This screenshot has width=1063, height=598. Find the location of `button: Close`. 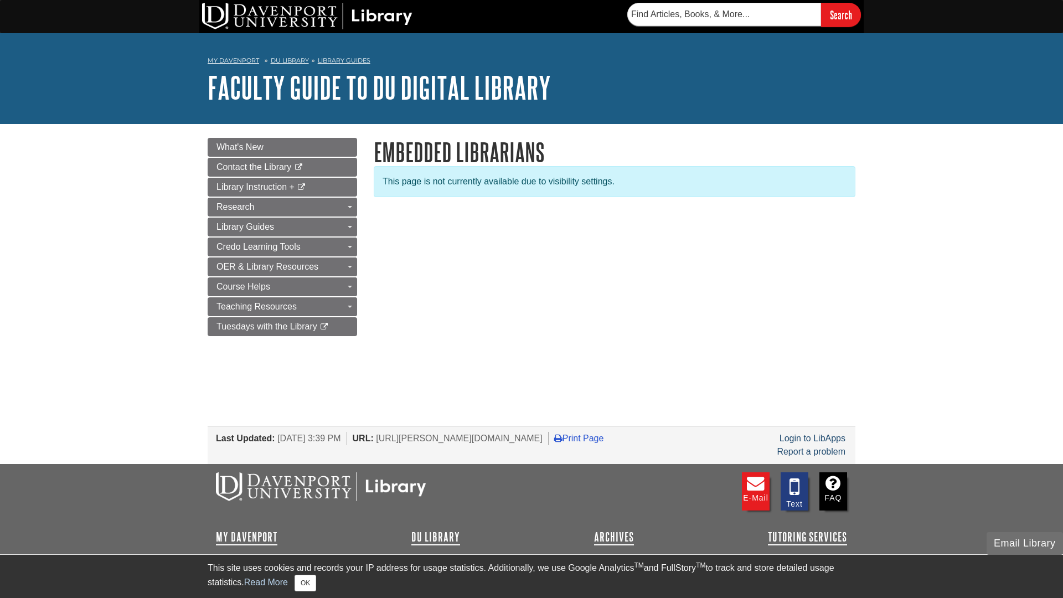

button: Close is located at coordinates (305, 583).